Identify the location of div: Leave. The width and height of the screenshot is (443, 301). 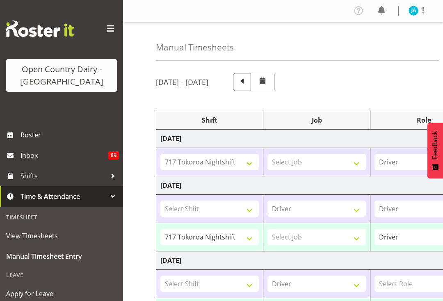
(62, 275).